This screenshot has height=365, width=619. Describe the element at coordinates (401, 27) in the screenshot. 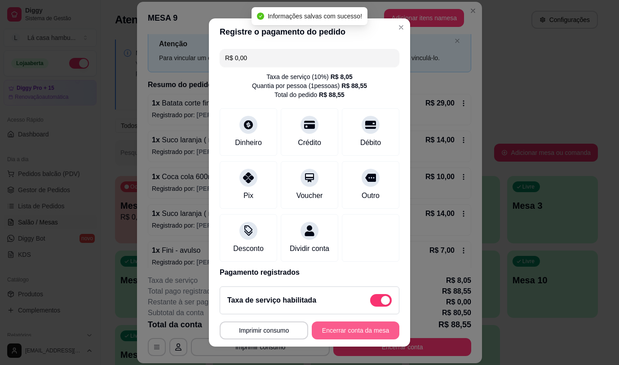

I see `button: Close` at that location.